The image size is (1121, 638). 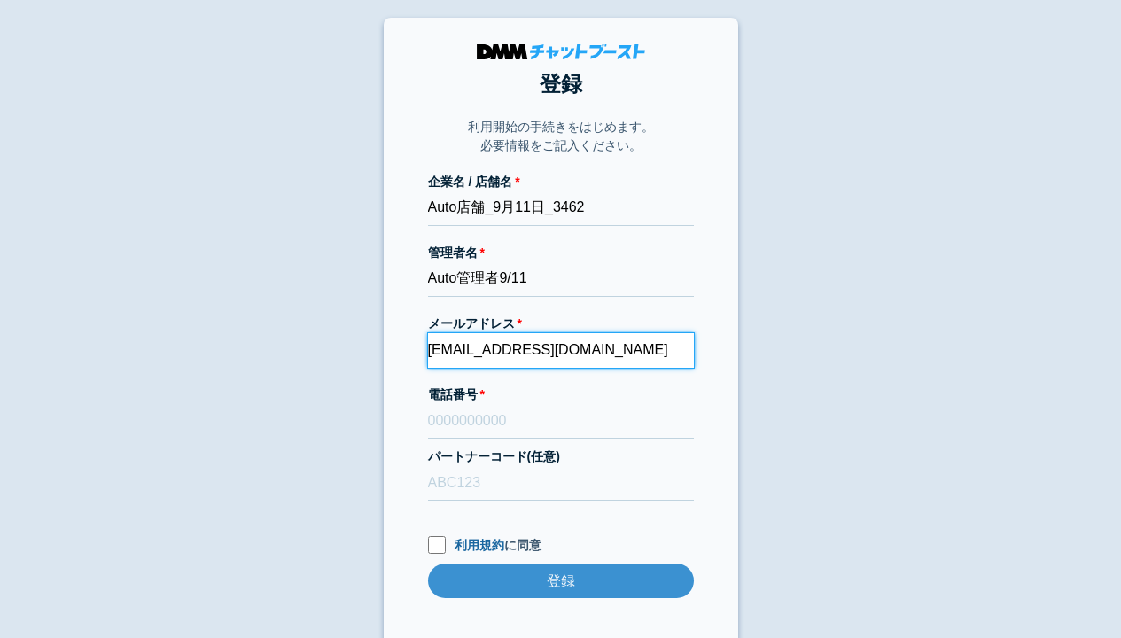 What do you see at coordinates (561, 323) in the screenshot?
I see `label: メールアドレス` at bounding box center [561, 323].